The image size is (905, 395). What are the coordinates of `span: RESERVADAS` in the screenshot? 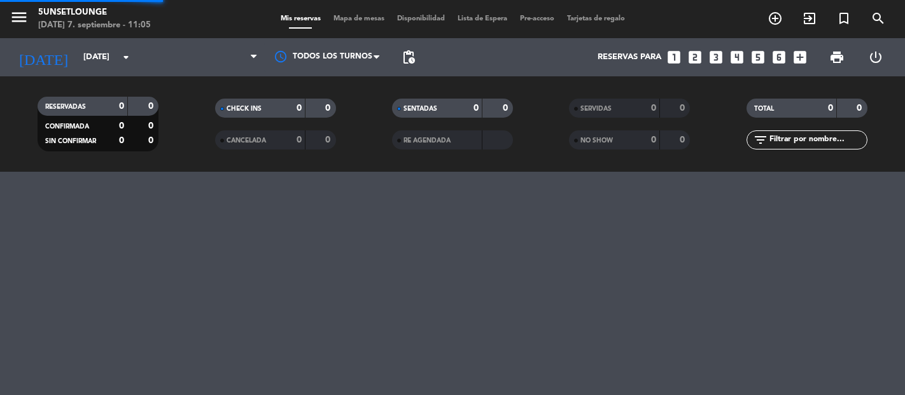 It's located at (66, 107).